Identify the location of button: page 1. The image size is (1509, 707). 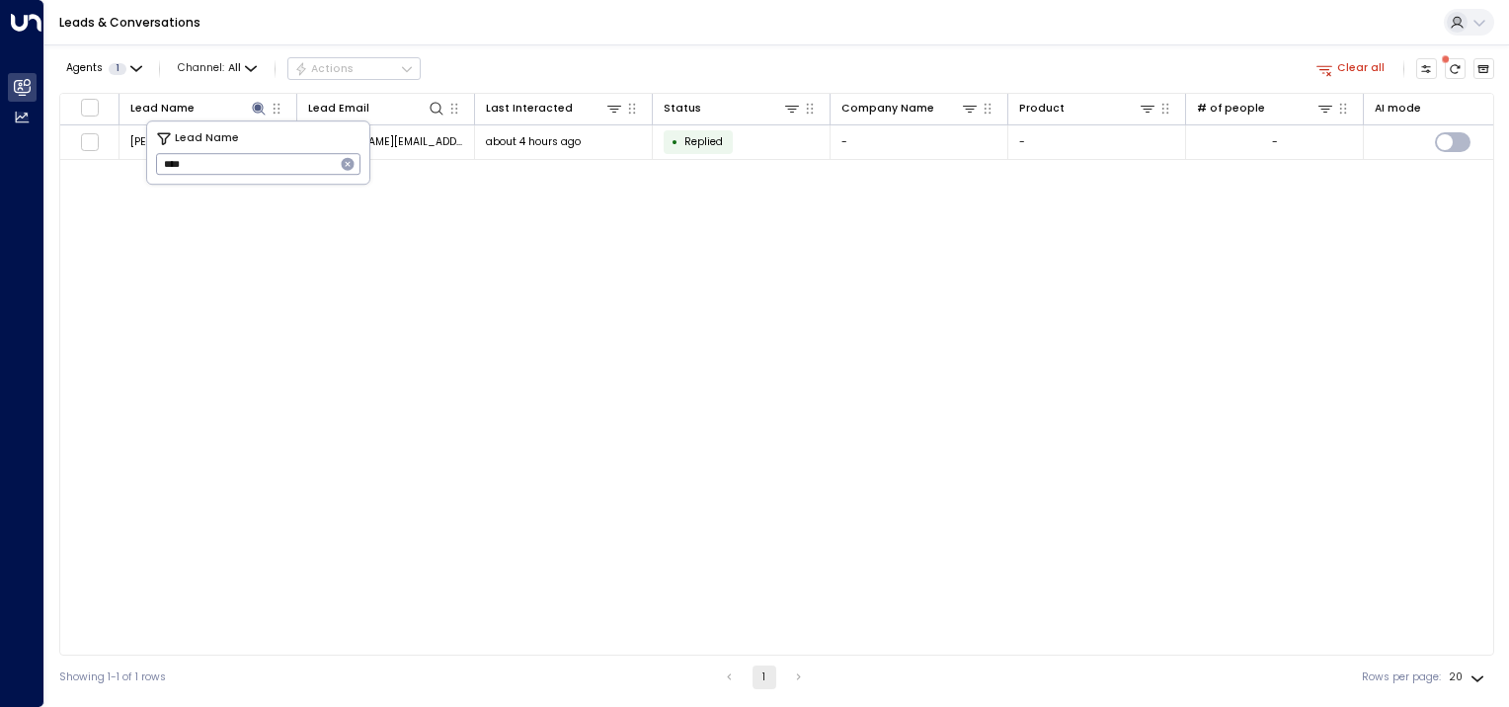
(764, 678).